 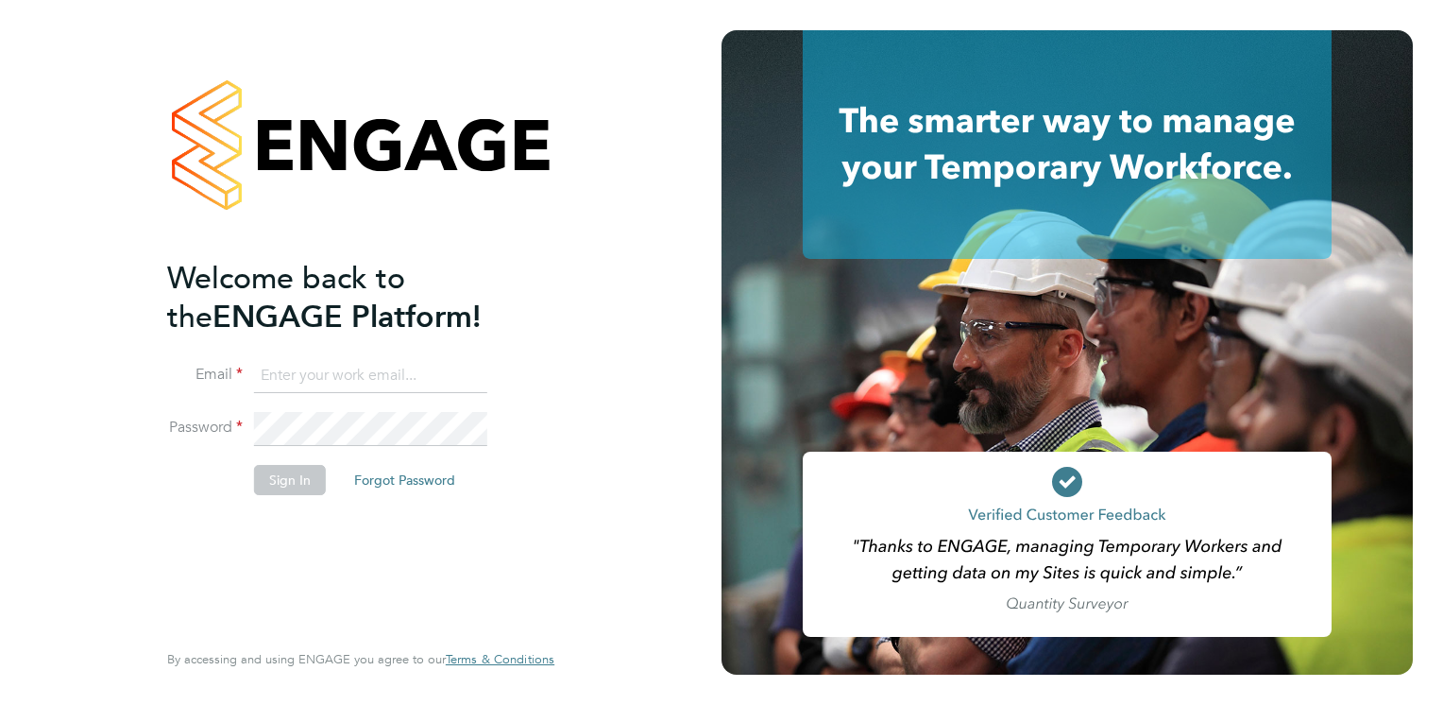 I want to click on span: Welcome back to the, so click(x=286, y=298).